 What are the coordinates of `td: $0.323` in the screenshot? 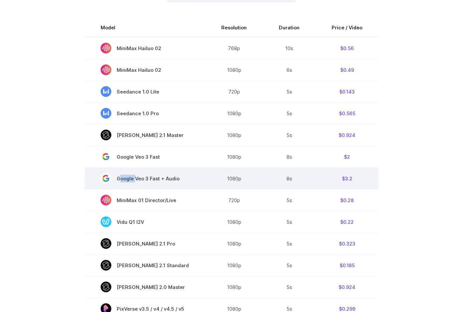 It's located at (347, 244).